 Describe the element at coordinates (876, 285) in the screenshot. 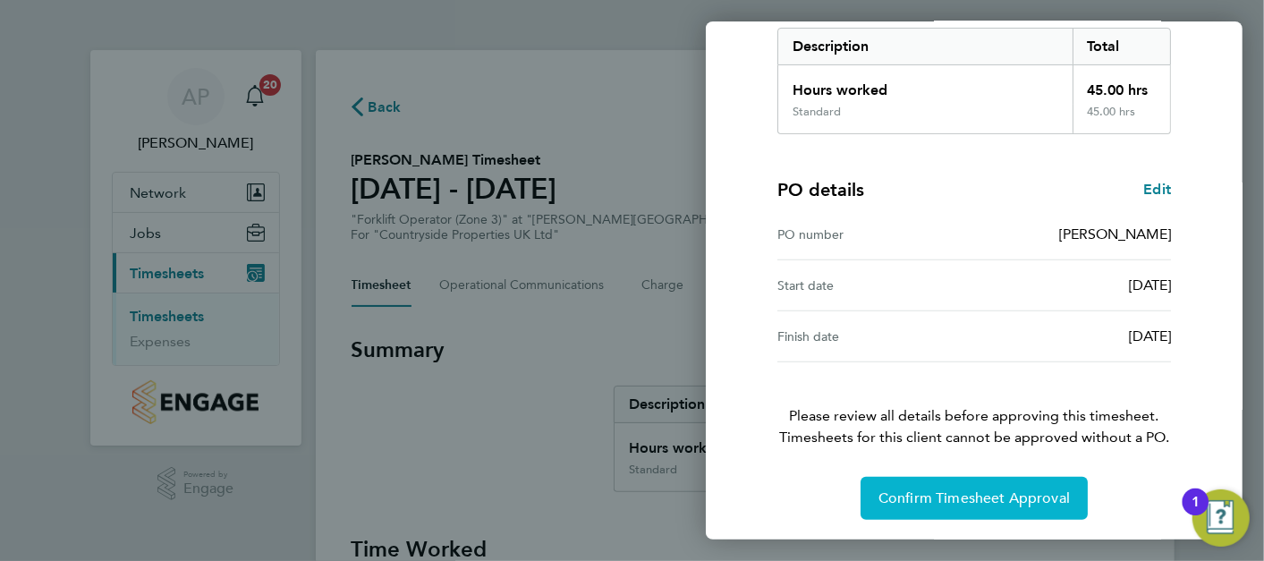

I see `div: Start date` at that location.